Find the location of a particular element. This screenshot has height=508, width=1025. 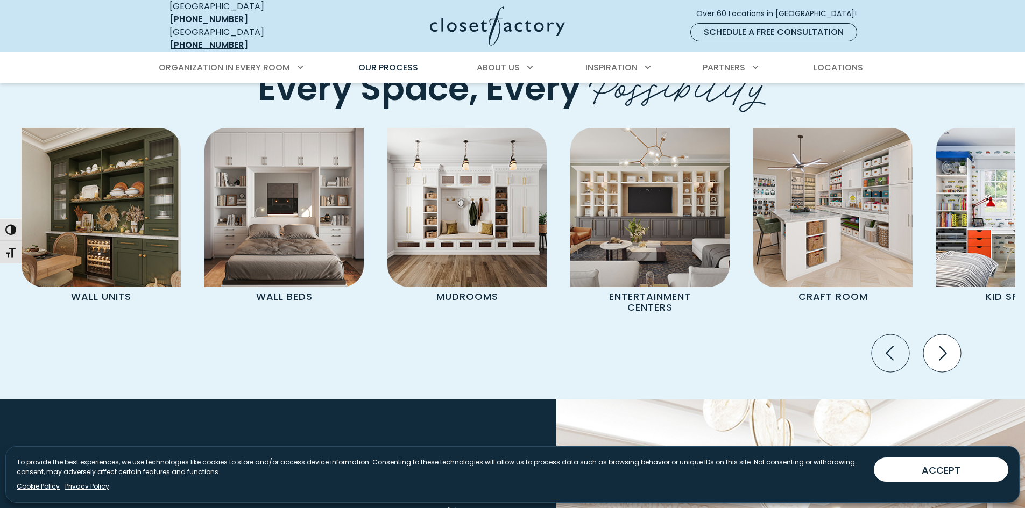

img: Mudroom Cabinets is located at coordinates (467, 208).